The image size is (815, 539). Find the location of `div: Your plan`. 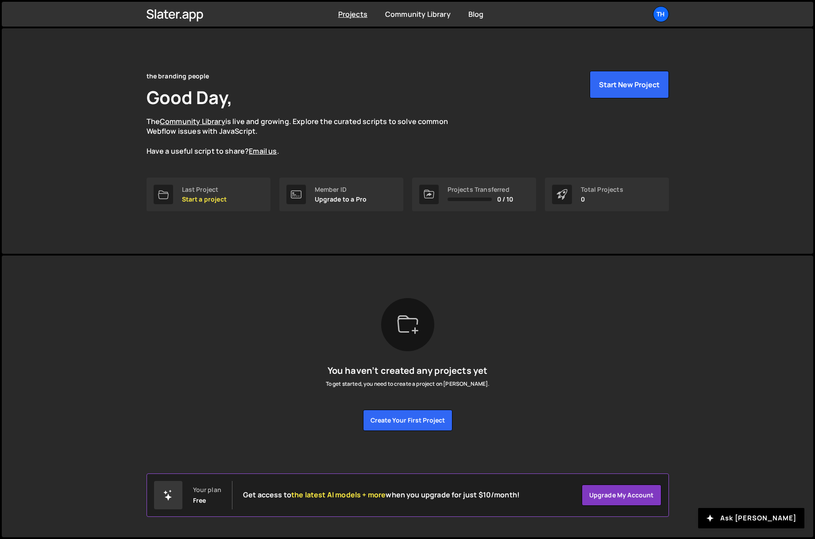

div: Your plan is located at coordinates (207, 490).